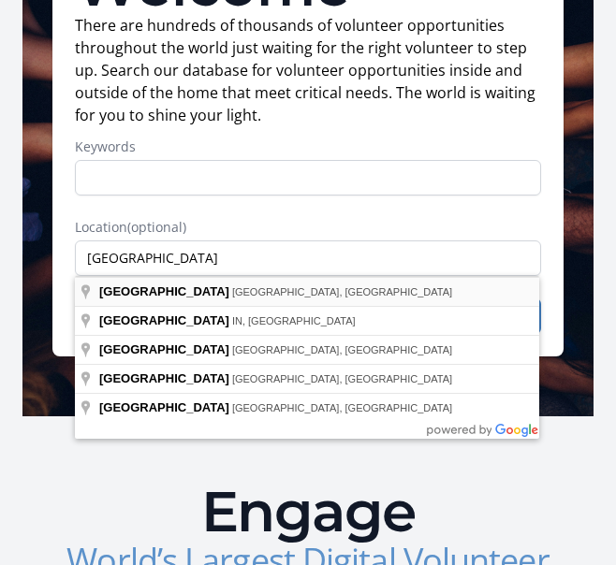 Image resolution: width=616 pixels, height=565 pixels. What do you see at coordinates (308, 70) in the screenshot?
I see `p: There are hundreds of thousands of volunteer opportunities throughout the world just waiting for ...` at bounding box center [308, 70].